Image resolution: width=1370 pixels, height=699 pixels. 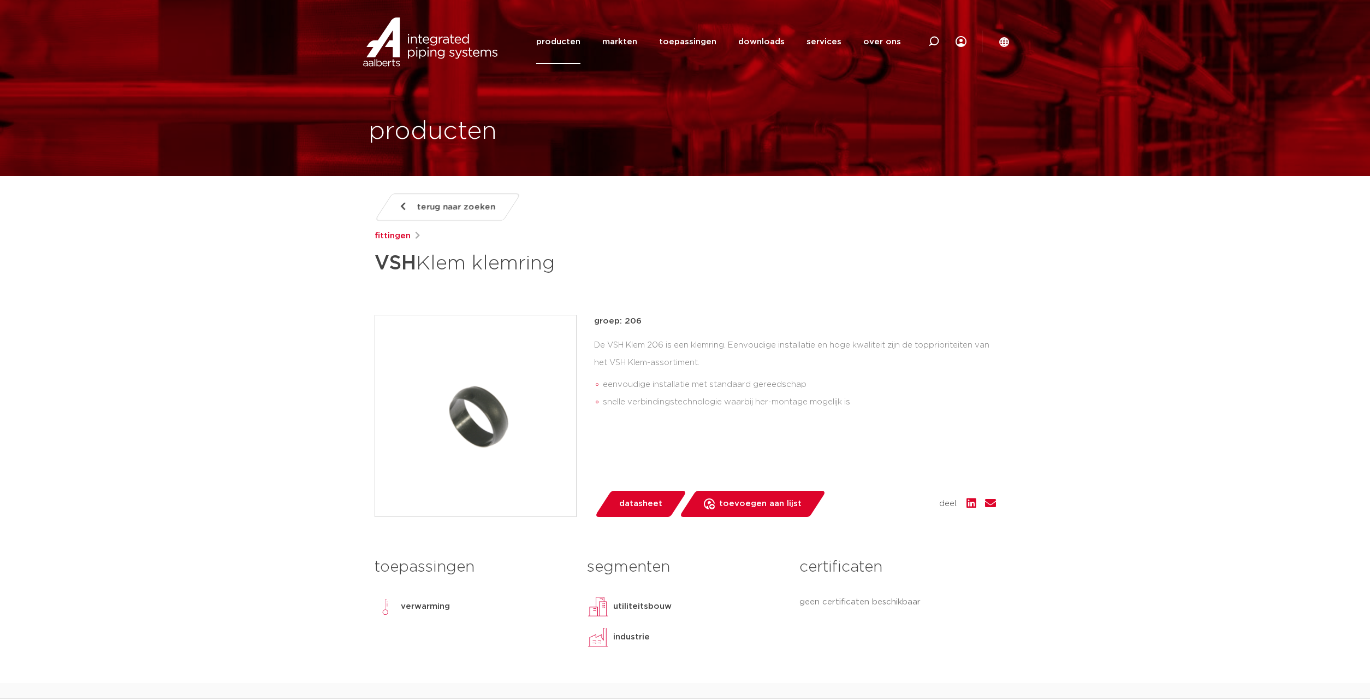 What do you see at coordinates (598, 637) in the screenshot?
I see `img: industrie` at bounding box center [598, 637].